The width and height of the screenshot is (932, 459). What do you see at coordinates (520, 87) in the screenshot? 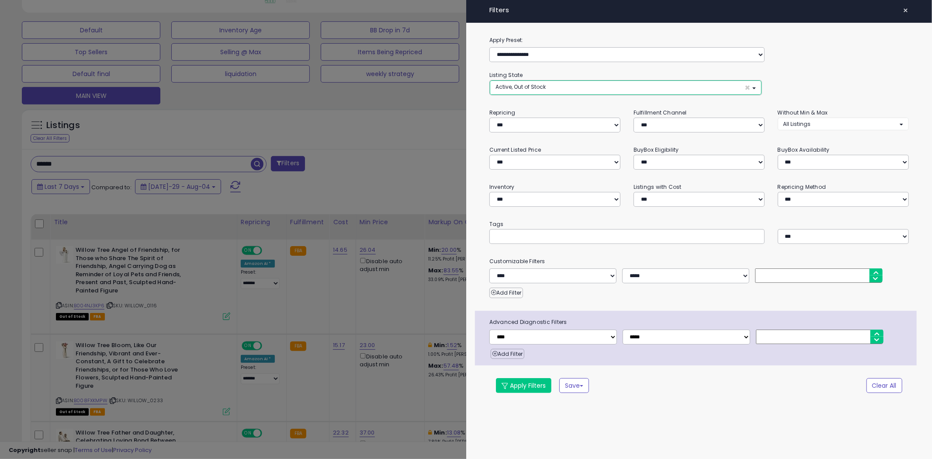
I see `span: Active, Out of Stock` at bounding box center [520, 87].